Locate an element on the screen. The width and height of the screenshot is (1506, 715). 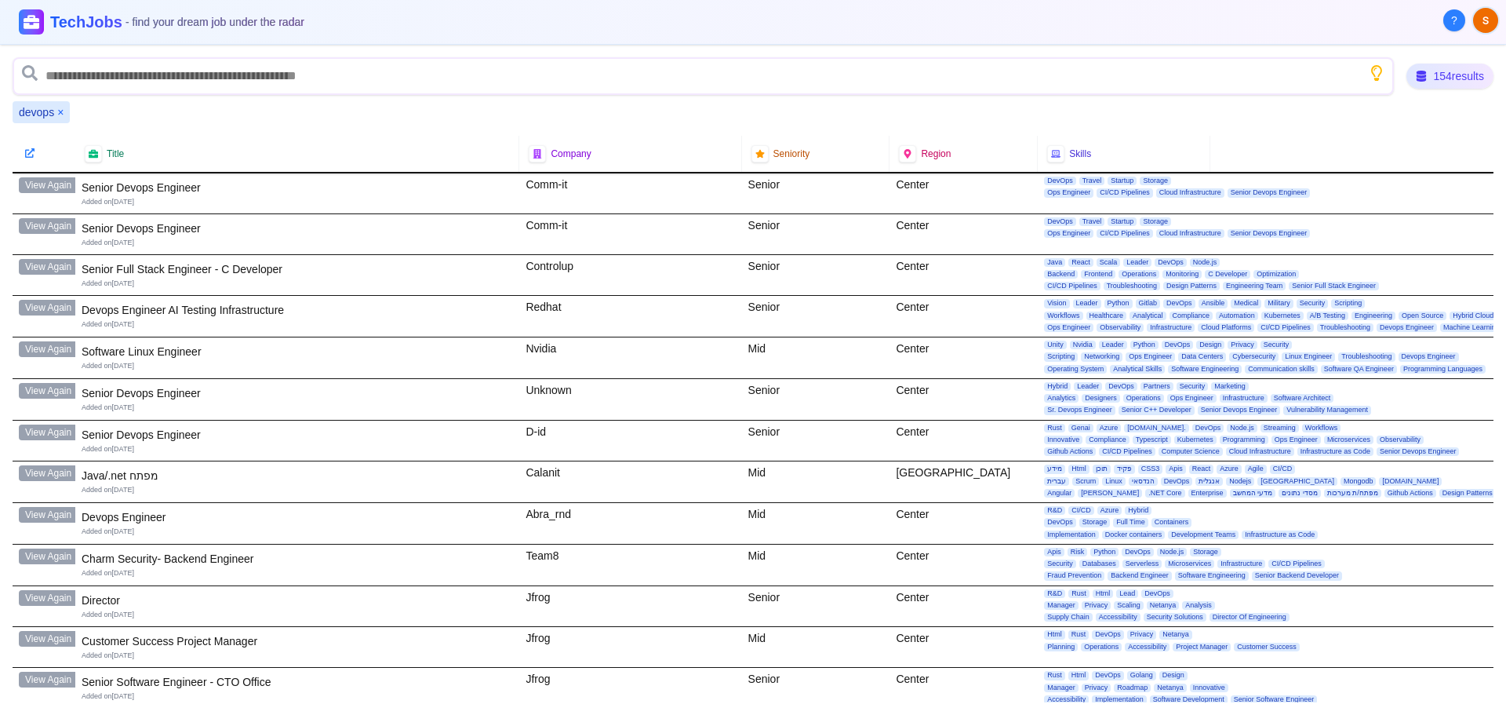
span: Software QA Engineer is located at coordinates (1359, 369).